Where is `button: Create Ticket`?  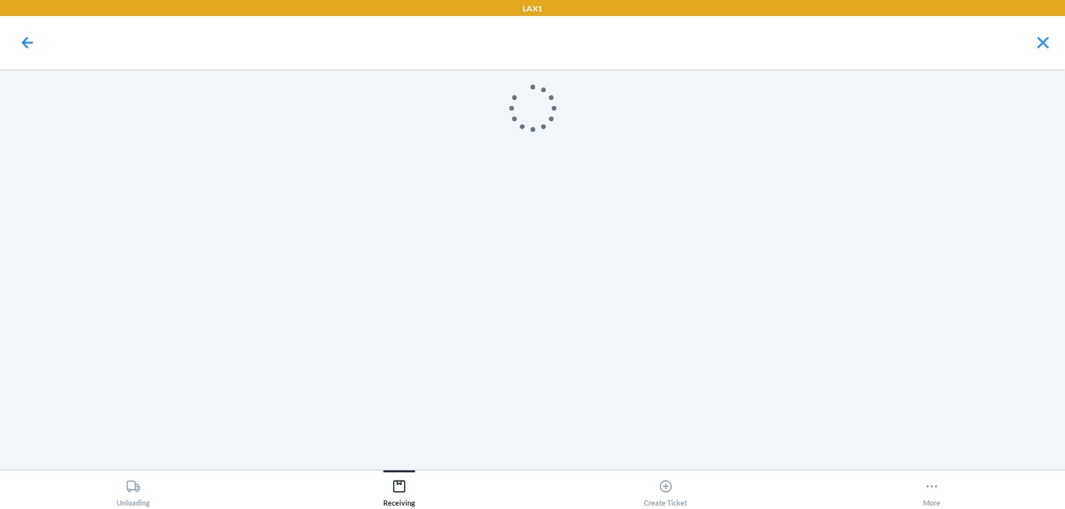 button: Create Ticket is located at coordinates (666, 489).